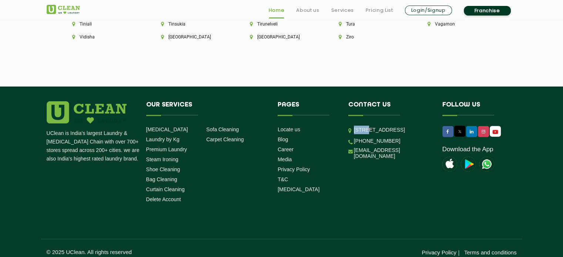 This screenshot has height=257, width=563. Describe the element at coordinates (487, 11) in the screenshot. I see `a: Franchise` at that location.